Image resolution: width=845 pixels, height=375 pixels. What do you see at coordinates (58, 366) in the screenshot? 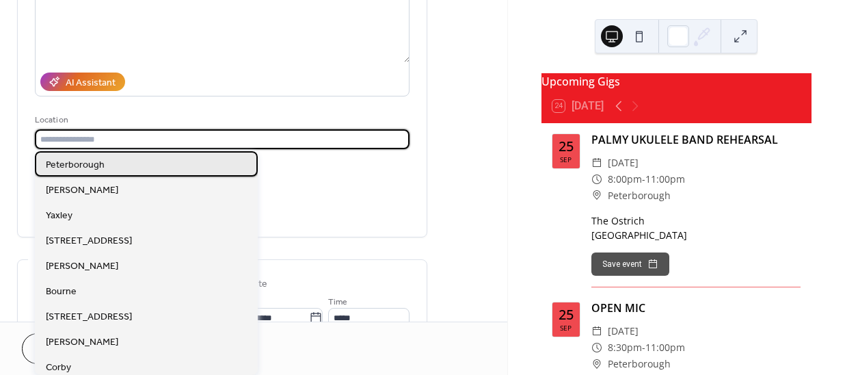
I see `span: Corby` at bounding box center [58, 366].